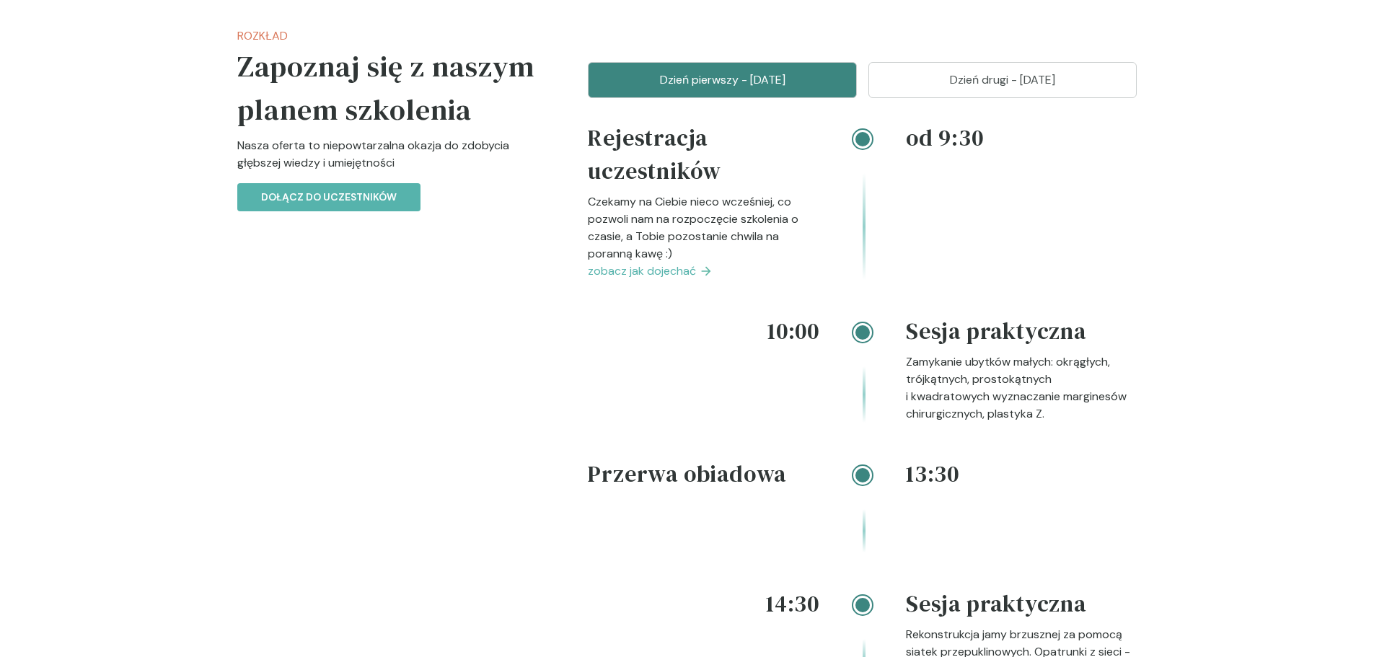  What do you see at coordinates (389, 36) in the screenshot?
I see `p: Rozkład` at bounding box center [389, 36].